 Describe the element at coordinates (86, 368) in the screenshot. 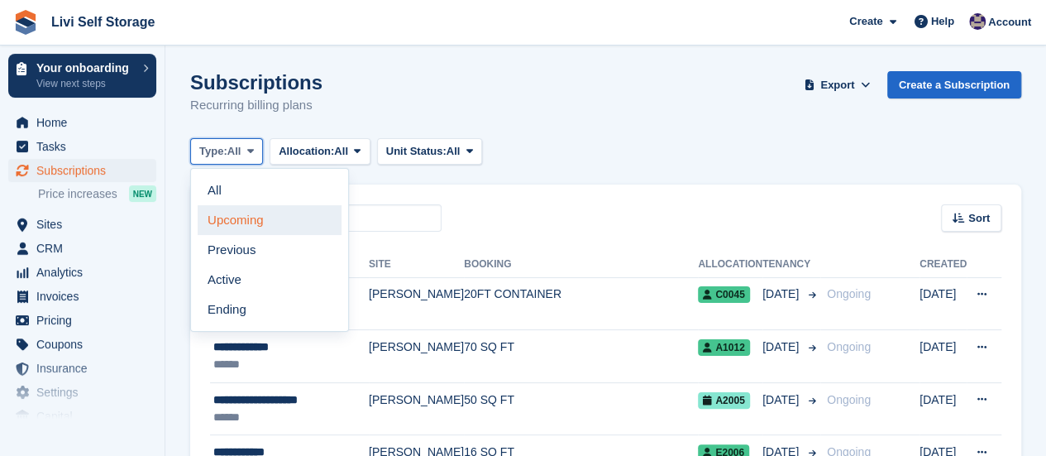

I see `span: Insurance` at that location.